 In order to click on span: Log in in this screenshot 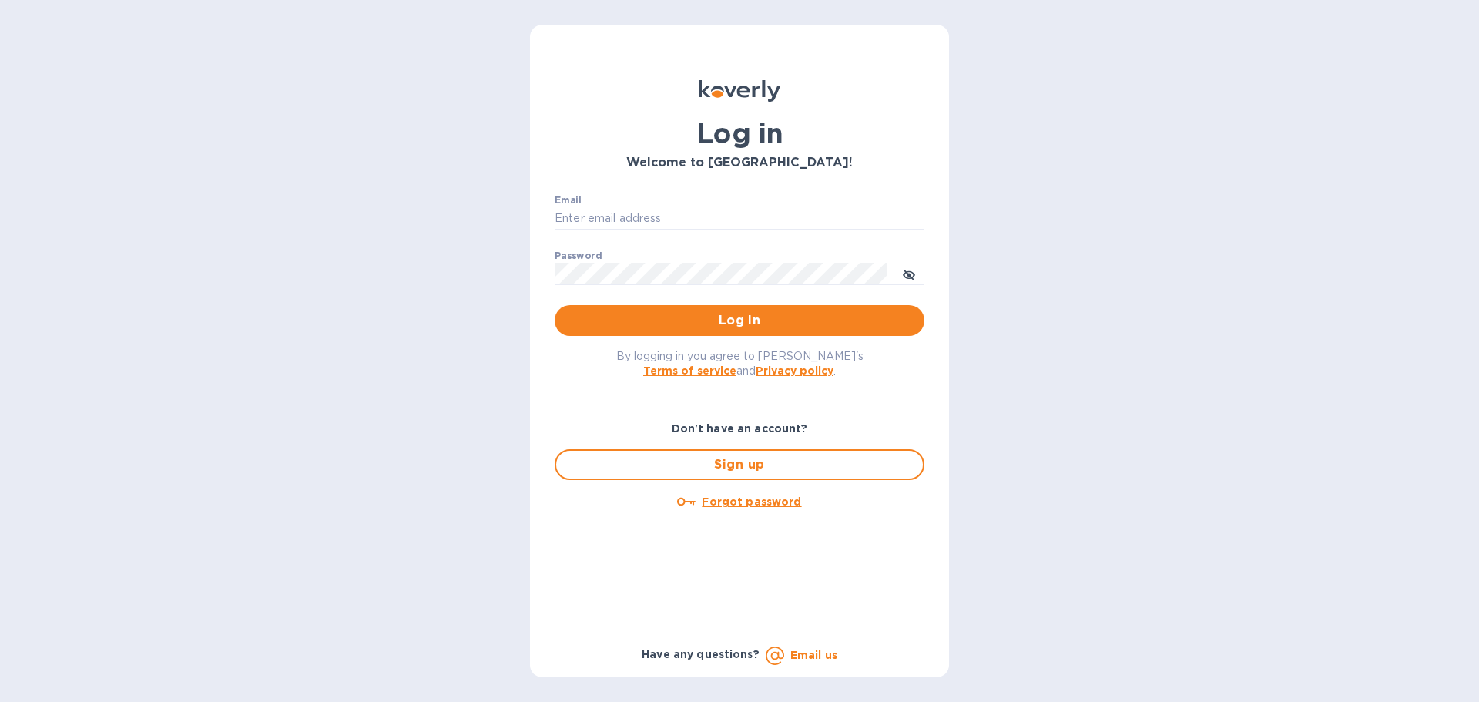, I will do `click(740, 320)`.